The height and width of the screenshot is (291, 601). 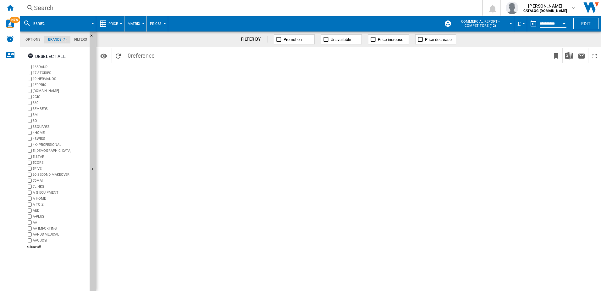 What do you see at coordinates (81, 40) in the screenshot?
I see `md-tab-item: Filters` at bounding box center [81, 40].